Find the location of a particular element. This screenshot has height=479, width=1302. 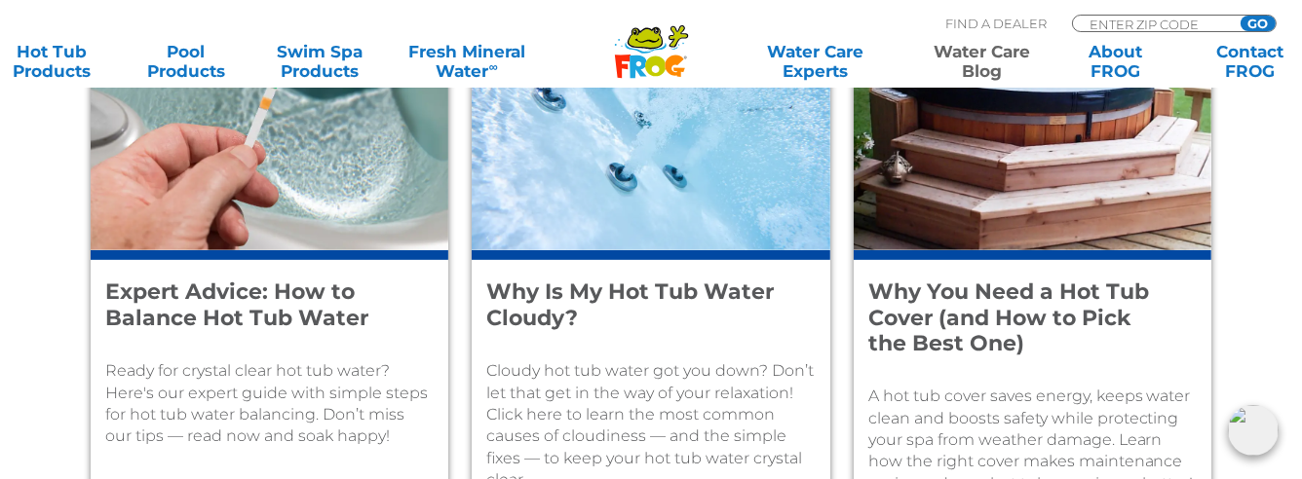

img: Underwater shot of hot tub jets. The water is slightly cloudy. is located at coordinates (650, 126).